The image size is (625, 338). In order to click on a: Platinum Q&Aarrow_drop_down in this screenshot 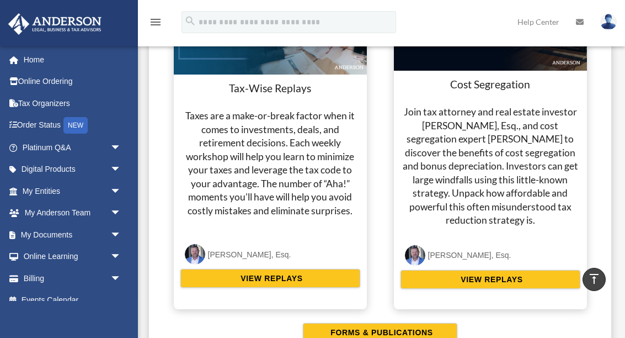, I will do `click(73, 147)`.